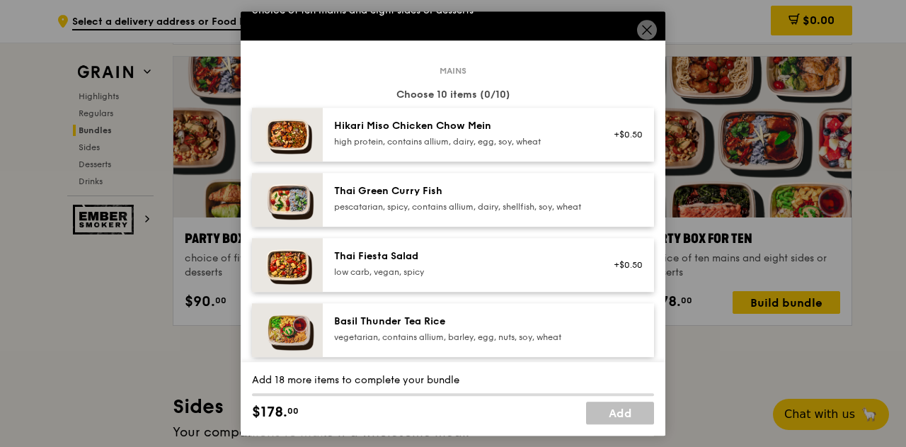  What do you see at coordinates (293, 411) in the screenshot?
I see `span: 00` at bounding box center [293, 411].